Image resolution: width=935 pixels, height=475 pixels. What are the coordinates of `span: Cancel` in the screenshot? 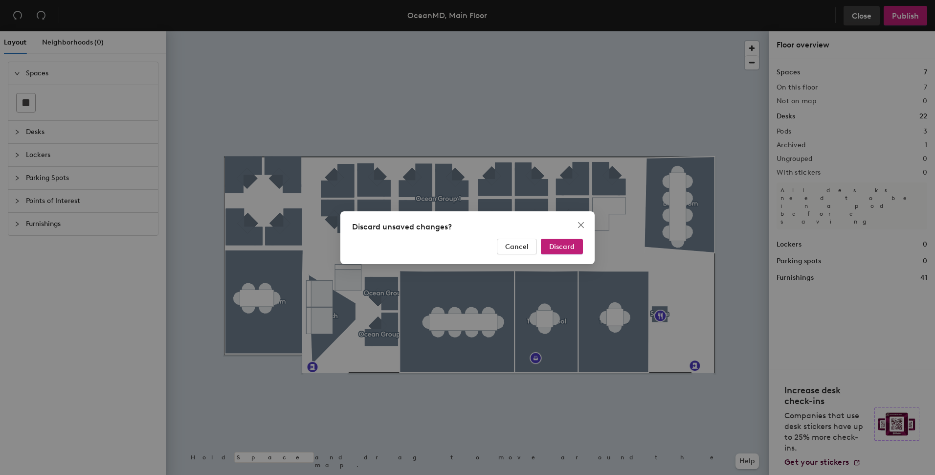 It's located at (517, 246).